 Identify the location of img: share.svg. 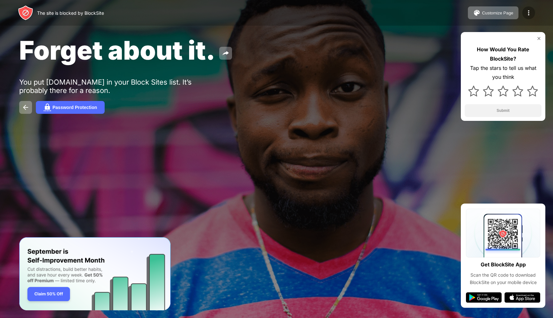
(226, 53).